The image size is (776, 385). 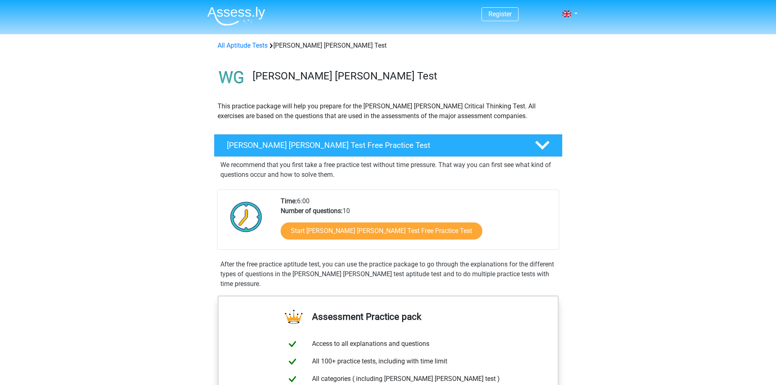 I want to click on p: We recommend that you first take a free practice test without time pressure. That way you can fir..., so click(x=388, y=170).